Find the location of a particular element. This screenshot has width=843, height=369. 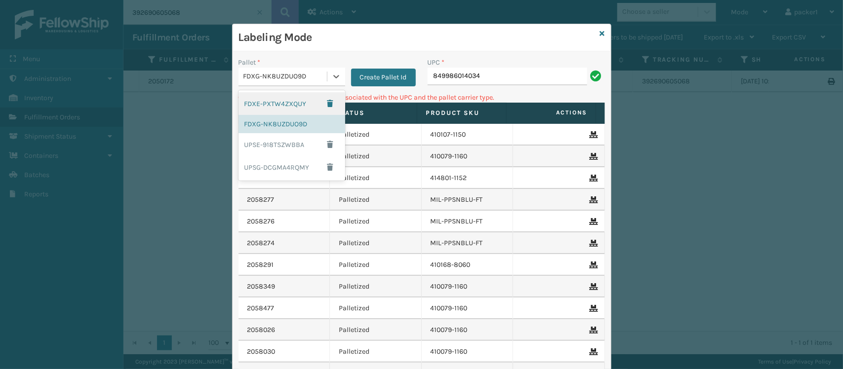

td: 410107-1150 is located at coordinates (468, 135).